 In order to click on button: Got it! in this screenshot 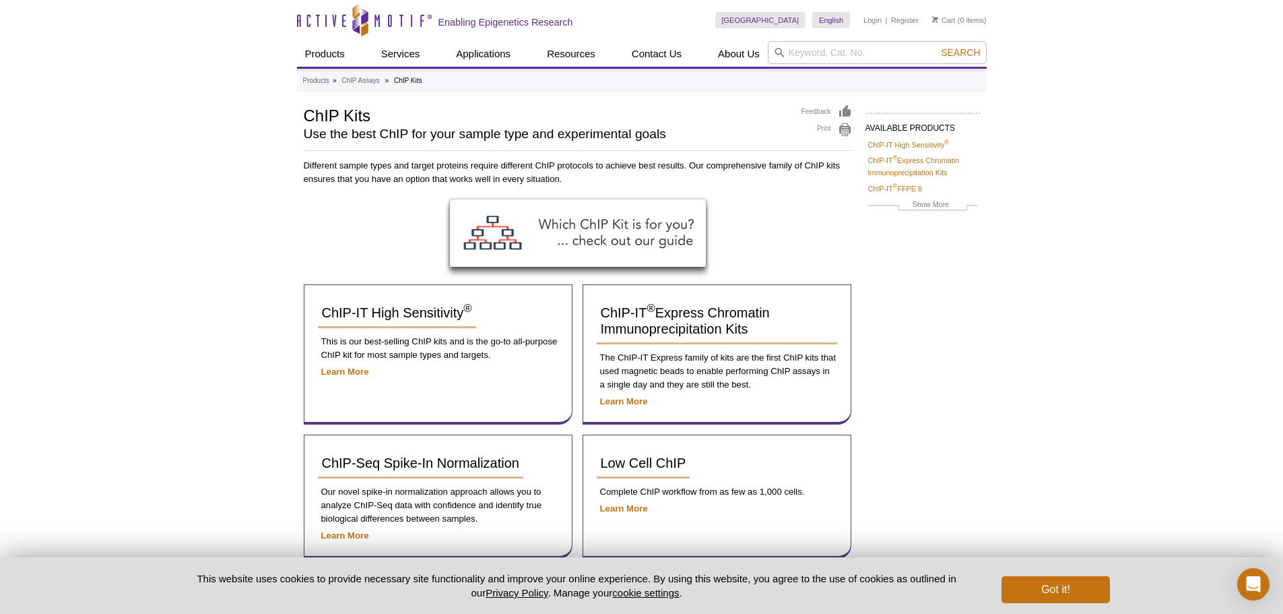, I will do `click(1055, 589)`.